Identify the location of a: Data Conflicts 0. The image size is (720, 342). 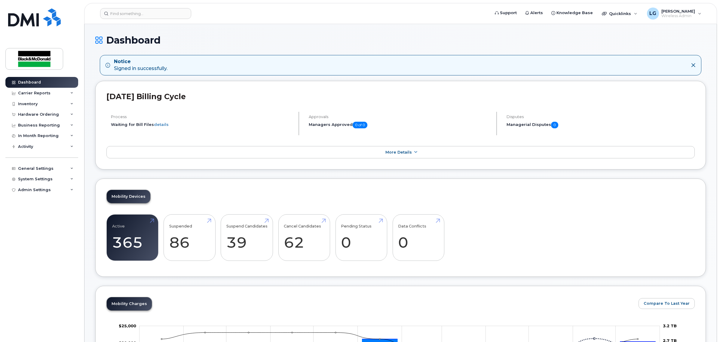
(418, 238).